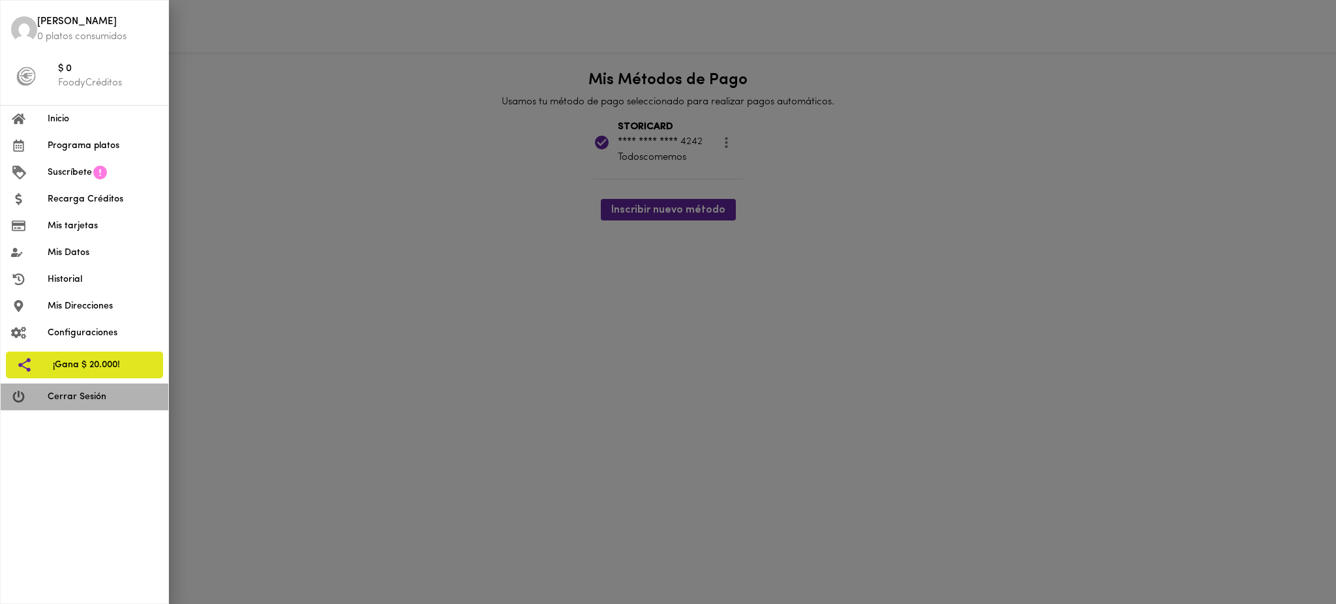 Image resolution: width=1336 pixels, height=604 pixels. What do you see at coordinates (102, 199) in the screenshot?
I see `span: Recarga Créditos` at bounding box center [102, 199].